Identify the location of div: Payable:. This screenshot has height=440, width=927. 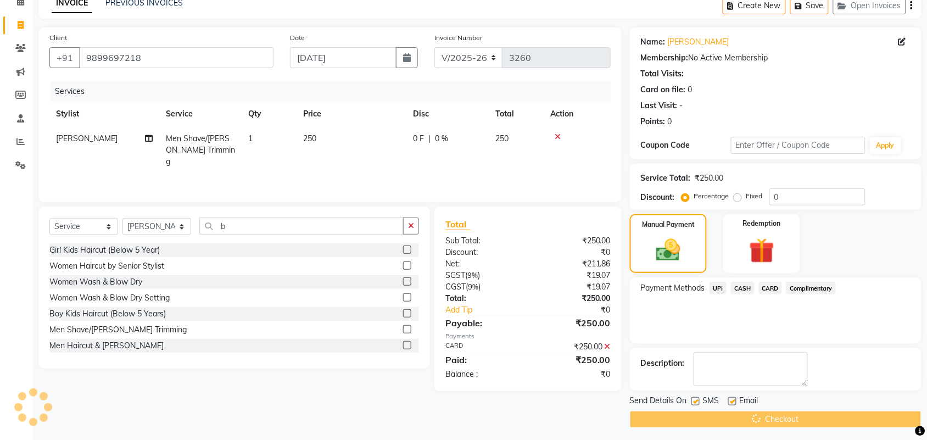
(483, 323).